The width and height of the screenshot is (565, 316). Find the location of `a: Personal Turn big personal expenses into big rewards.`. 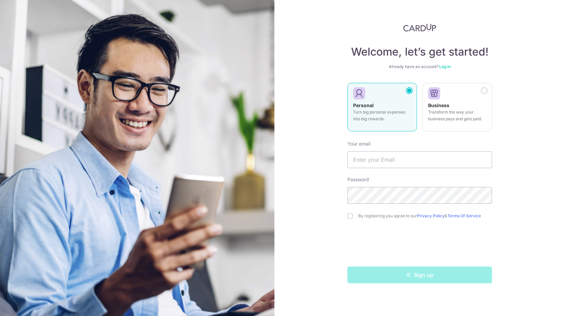

a: Personal Turn big personal expenses into big rewards. is located at coordinates (382, 109).